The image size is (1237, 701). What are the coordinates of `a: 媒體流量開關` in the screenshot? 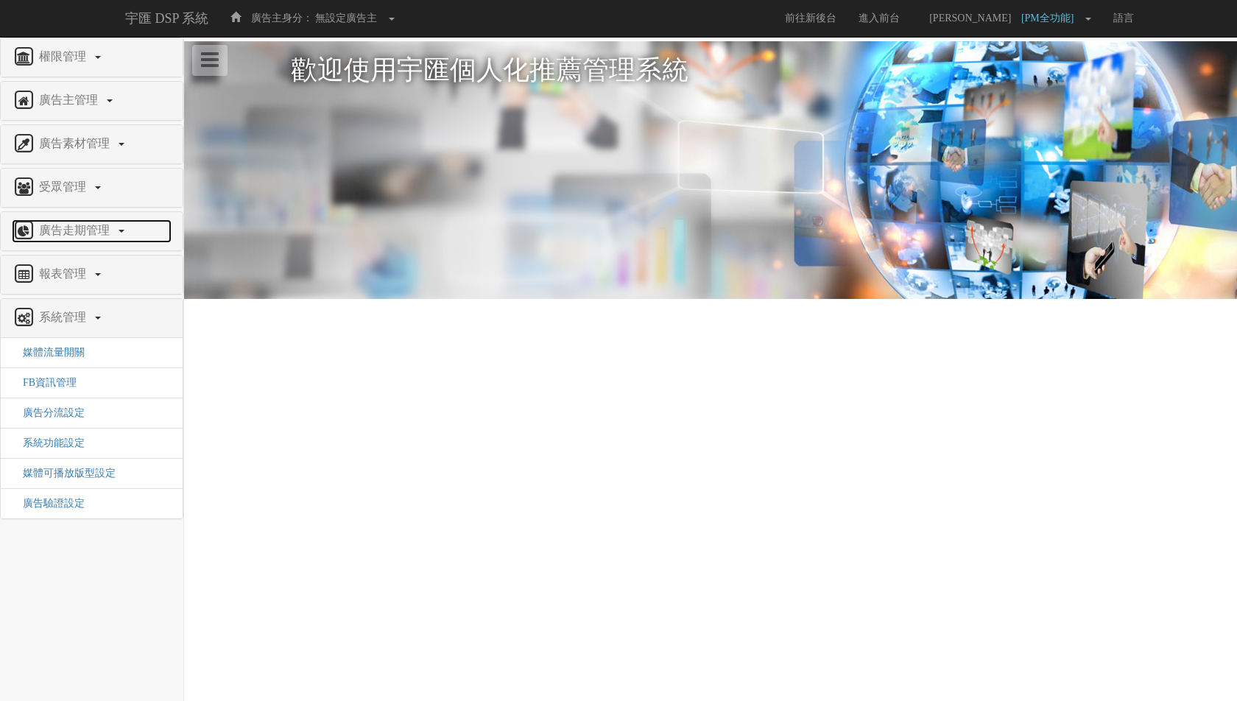 It's located at (48, 352).